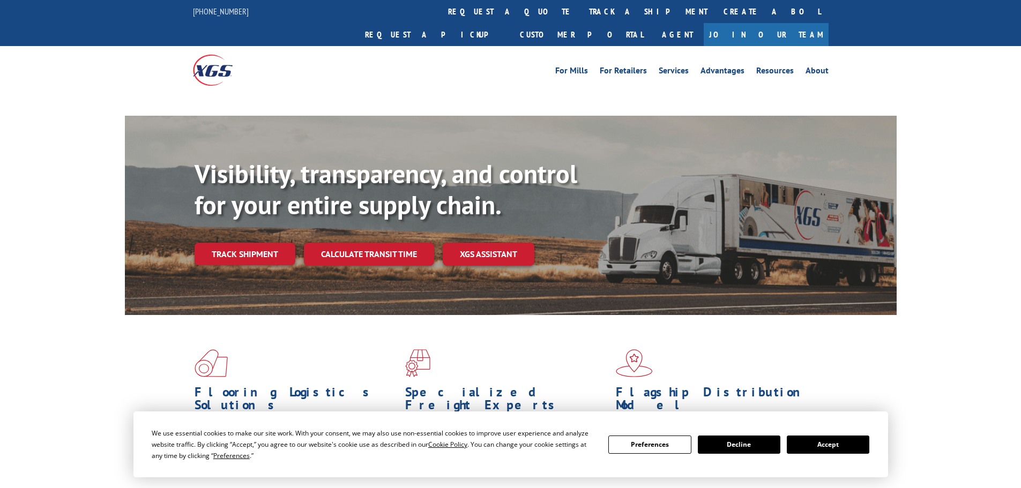  What do you see at coordinates (417, 363) in the screenshot?
I see `img: xgs-icon-focused-on-flooring-red` at bounding box center [417, 363].